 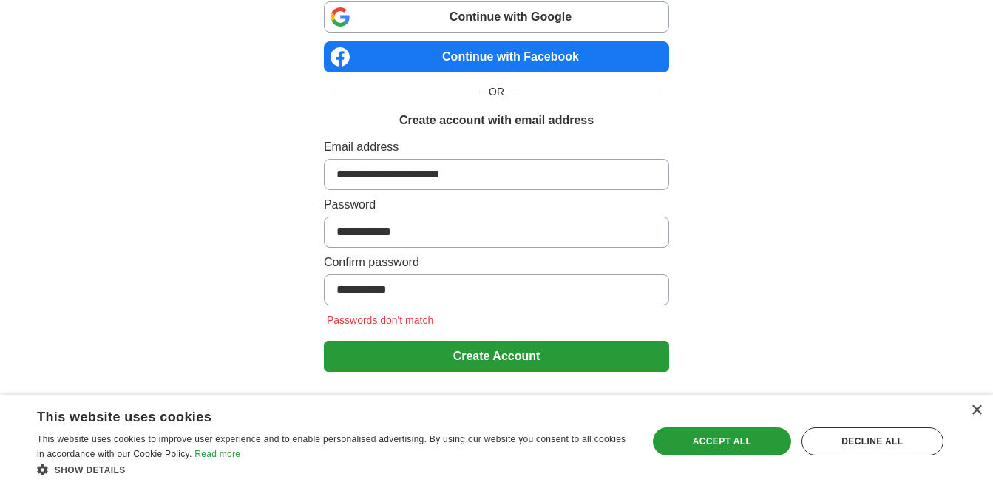 What do you see at coordinates (496, 356) in the screenshot?
I see `button: Create Account` at bounding box center [496, 356].